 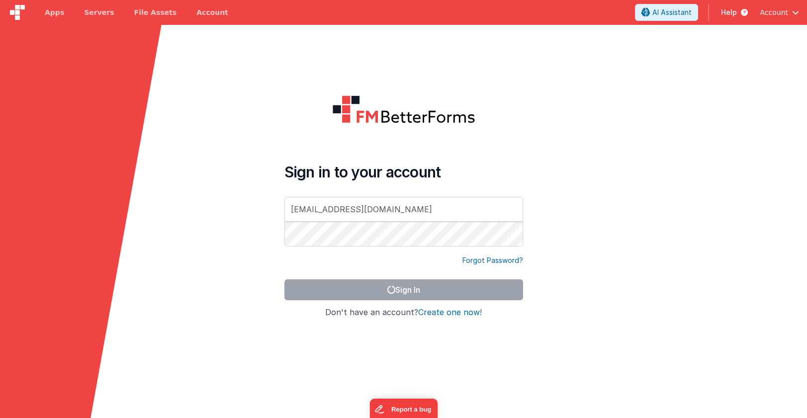 I want to click on span: Account, so click(x=774, y=12).